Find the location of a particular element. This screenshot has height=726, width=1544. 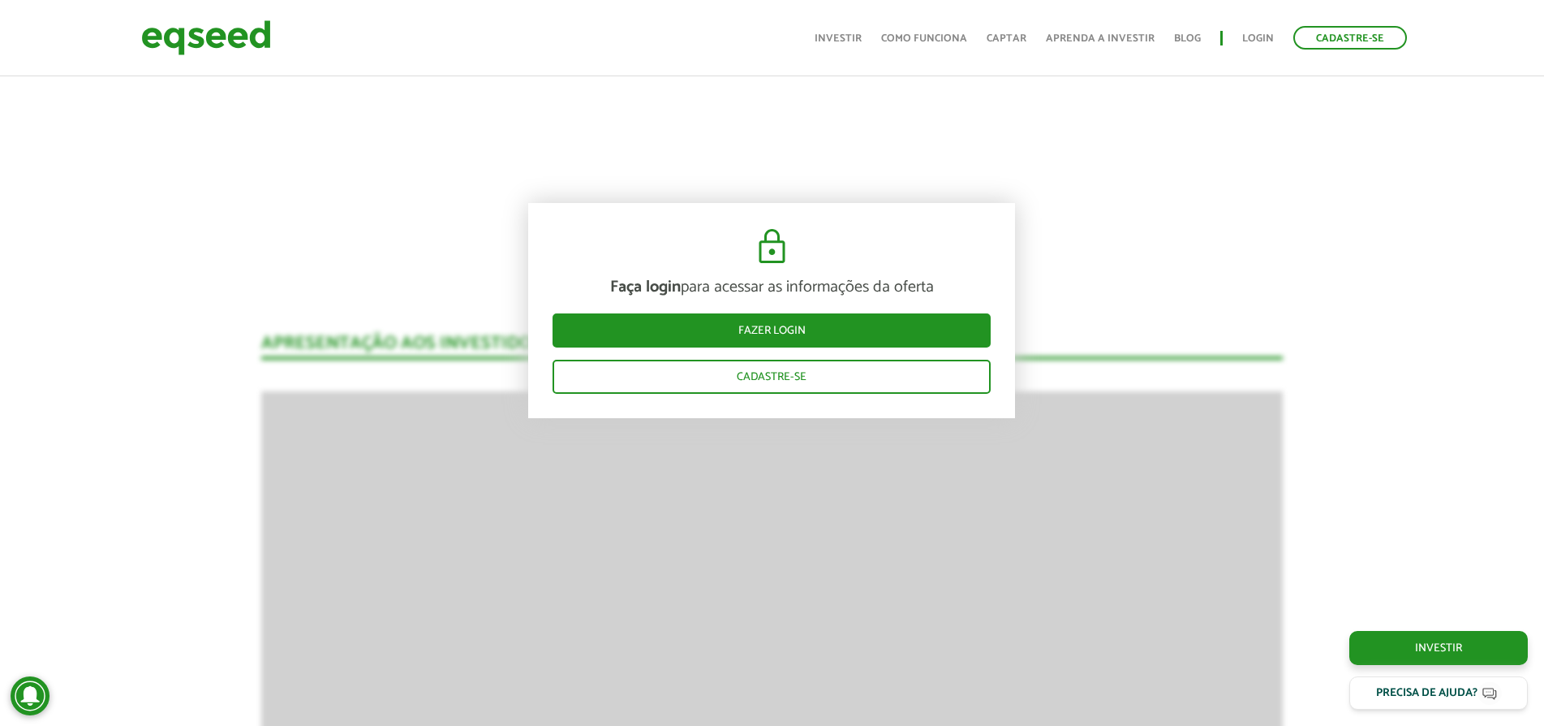

a: Login is located at coordinates (1258, 38).